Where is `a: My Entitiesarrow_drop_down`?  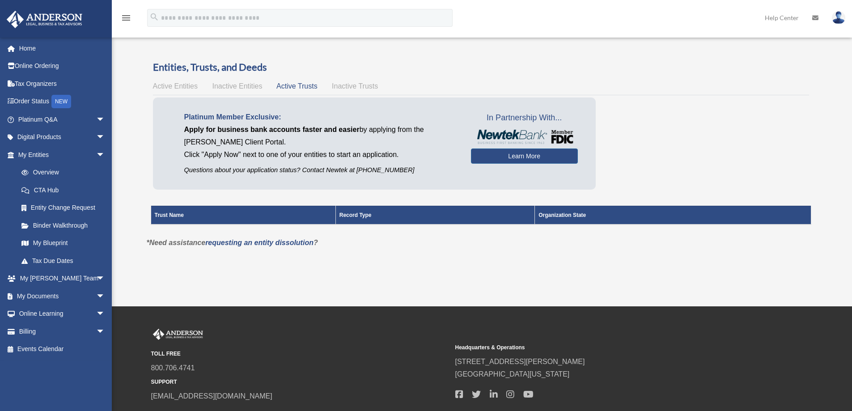 a: My Entitiesarrow_drop_down is located at coordinates (60, 155).